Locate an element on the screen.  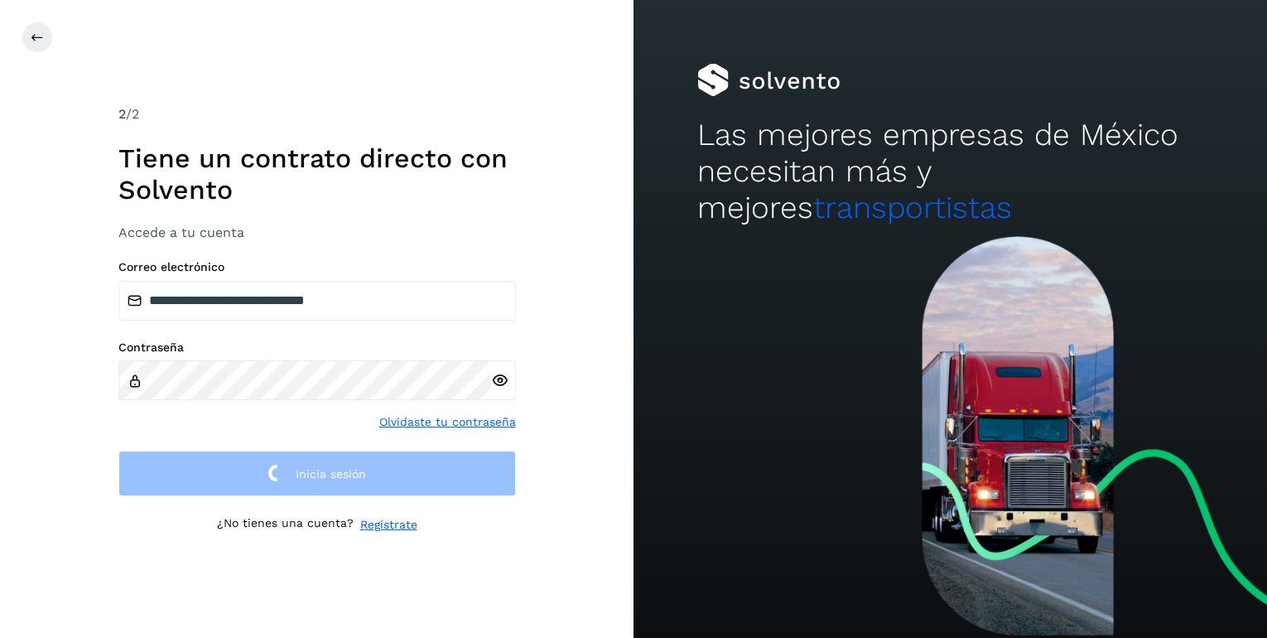
span: 2 is located at coordinates (122, 113).